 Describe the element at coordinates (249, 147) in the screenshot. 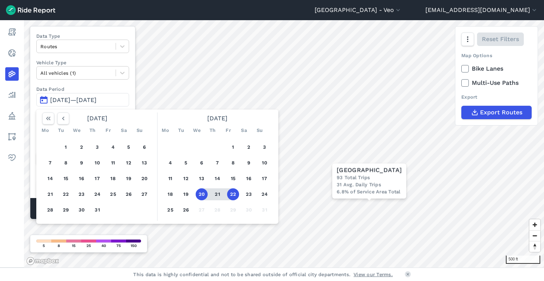

I see `button: 2` at that location.